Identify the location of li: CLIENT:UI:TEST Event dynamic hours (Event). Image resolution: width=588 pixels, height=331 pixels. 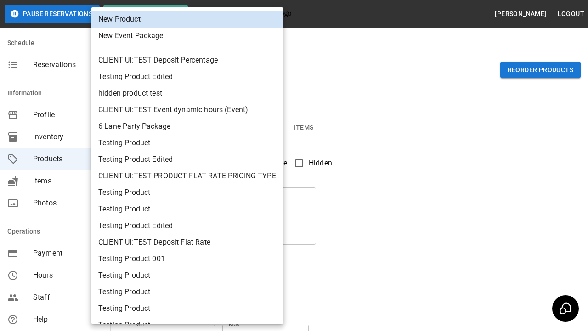
(187, 110).